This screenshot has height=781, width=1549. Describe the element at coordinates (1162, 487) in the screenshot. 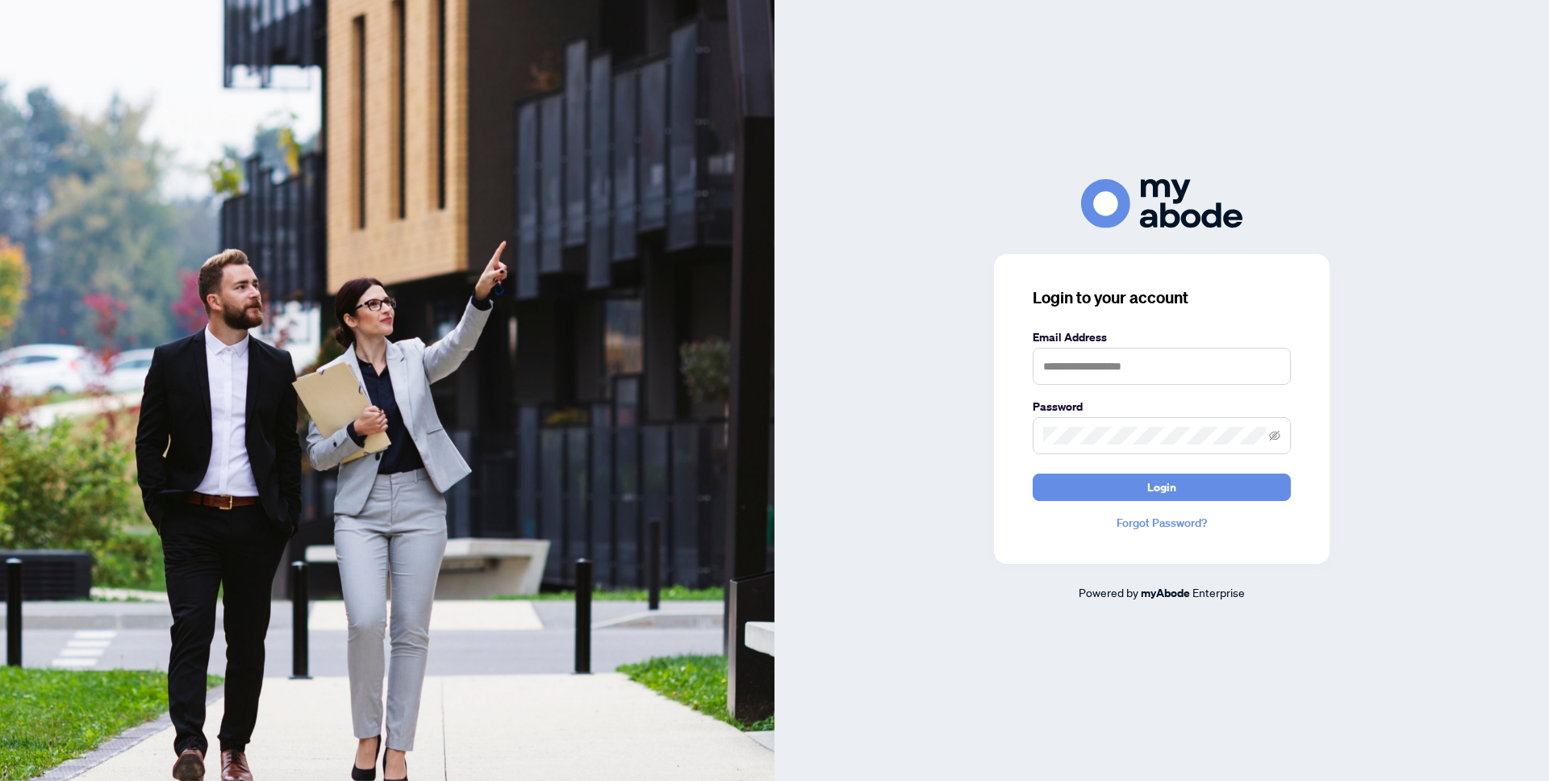

I see `span: Login` at that location.